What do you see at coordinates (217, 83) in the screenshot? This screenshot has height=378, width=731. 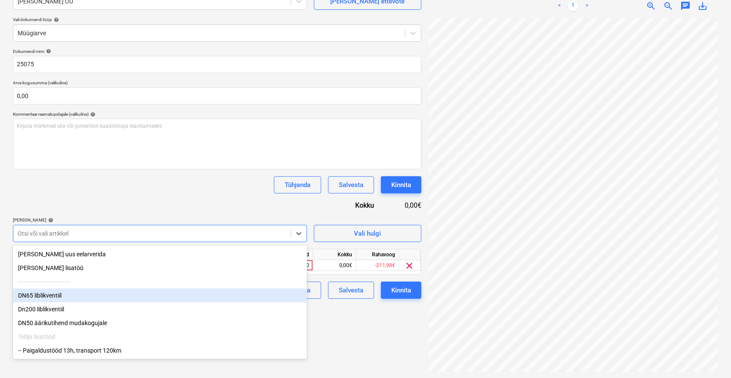 I see `p: Arve kogusumma (valikuline)` at bounding box center [217, 83].